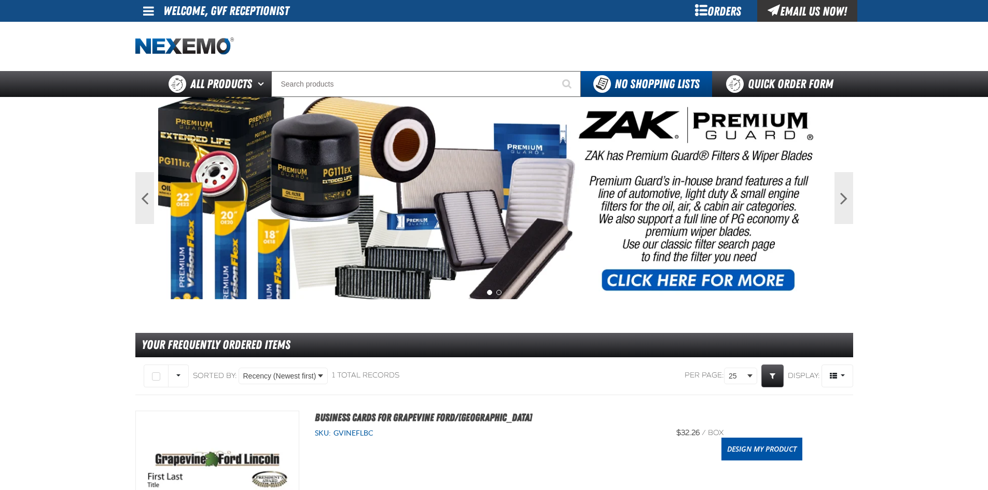  Describe the element at coordinates (782, 84) in the screenshot. I see `a: Quick Order Form` at that location.